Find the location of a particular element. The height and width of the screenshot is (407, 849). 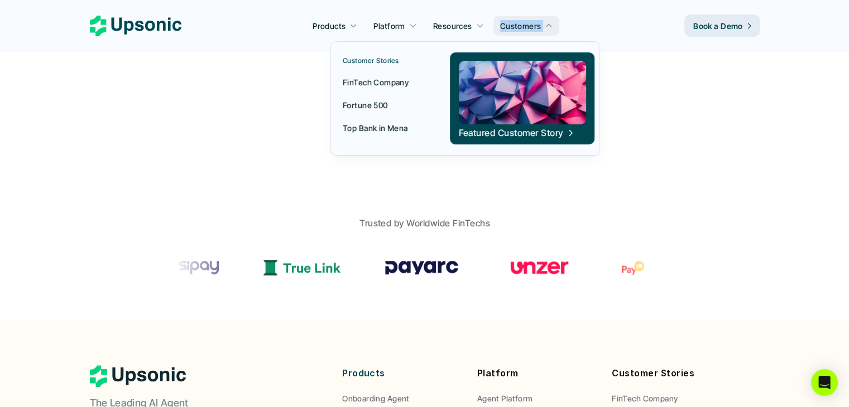

a: Featured Customer Story is located at coordinates (522, 98).